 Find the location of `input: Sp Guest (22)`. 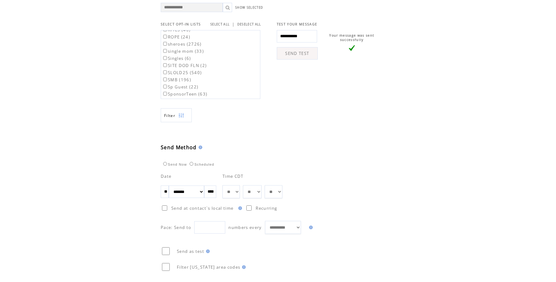

input: Sp Guest (22) is located at coordinates (165, 87).